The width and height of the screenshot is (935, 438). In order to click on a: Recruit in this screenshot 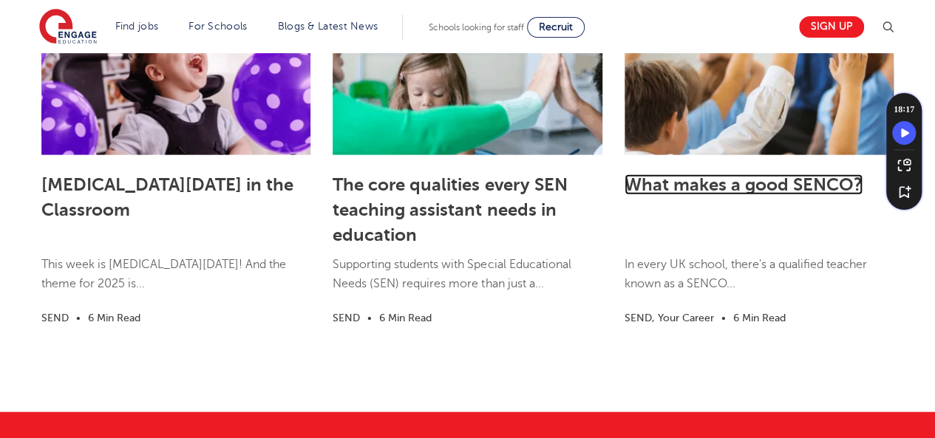, I will do `click(556, 27)`.